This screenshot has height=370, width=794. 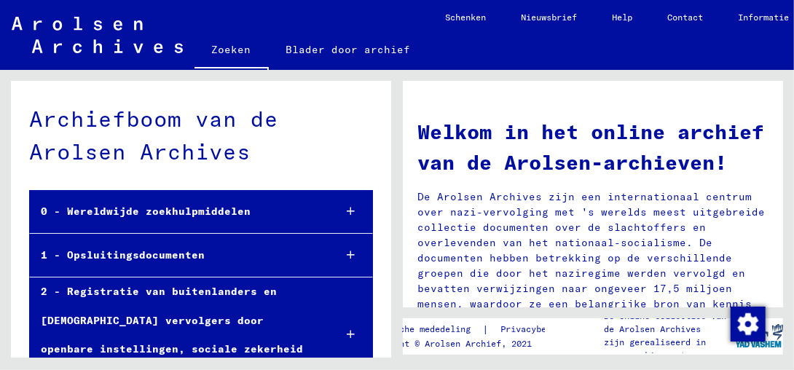 What do you see at coordinates (201, 135) in the screenshot?
I see `div: Archiefboom van de Arolsen Archives` at bounding box center [201, 135].